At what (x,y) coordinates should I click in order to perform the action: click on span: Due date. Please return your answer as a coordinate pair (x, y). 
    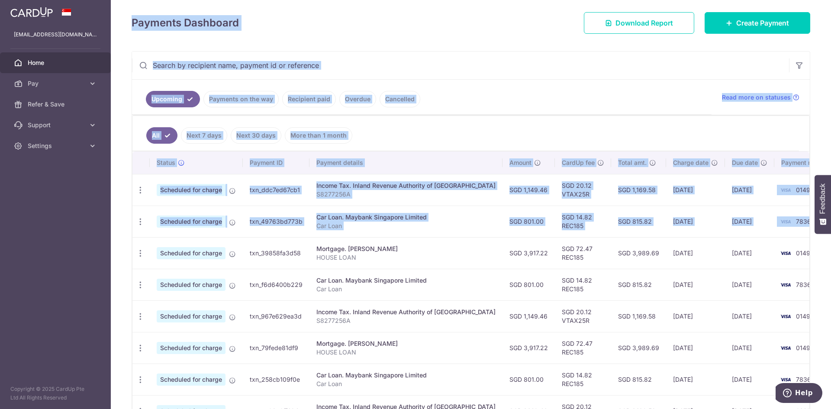
    Looking at the image, I should click on (745, 163).